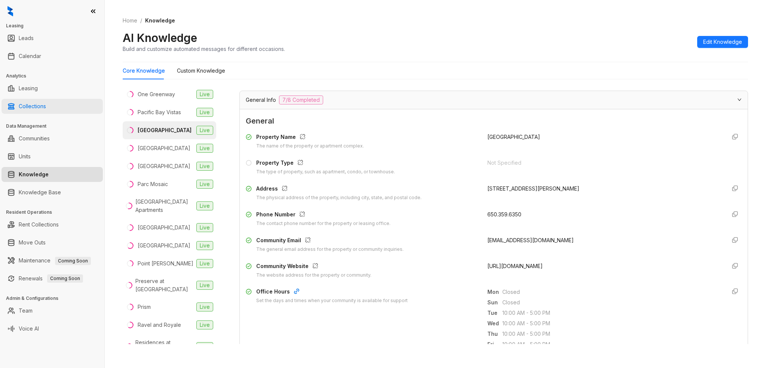 This screenshot has height=368, width=766. What do you see at coordinates (130, 21) in the screenshot?
I see `a: Home` at bounding box center [130, 21].